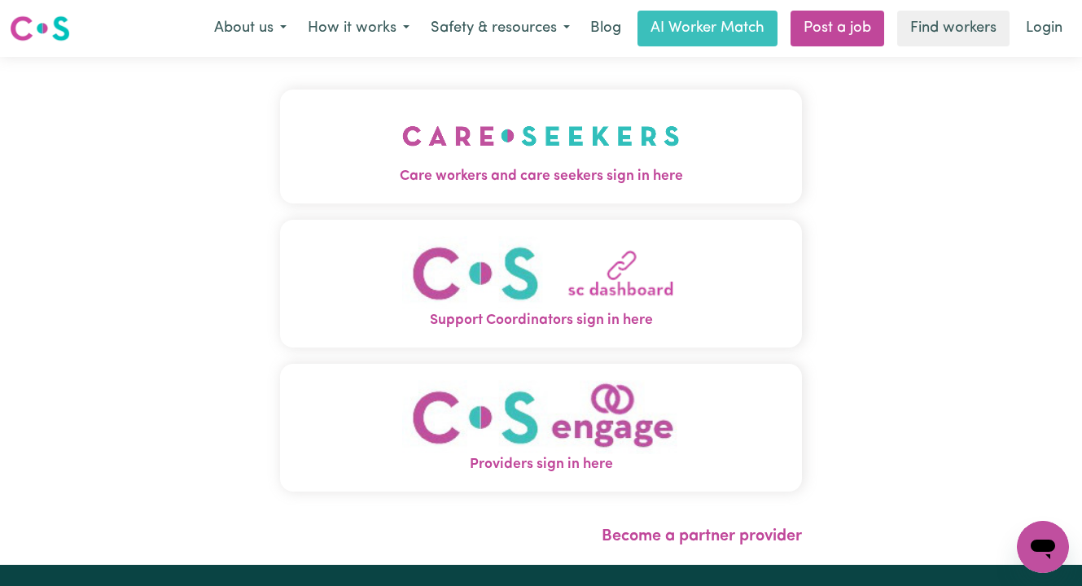 This screenshot has width=1082, height=586. I want to click on a: Post a job, so click(837, 28).